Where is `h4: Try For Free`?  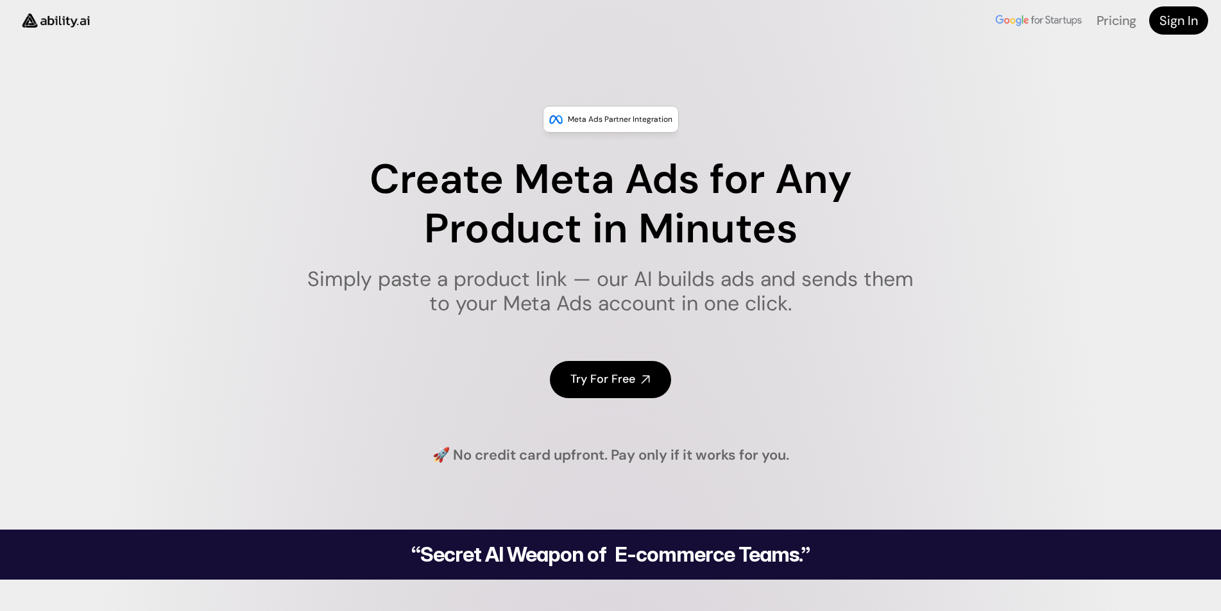
h4: Try For Free is located at coordinates (602, 379).